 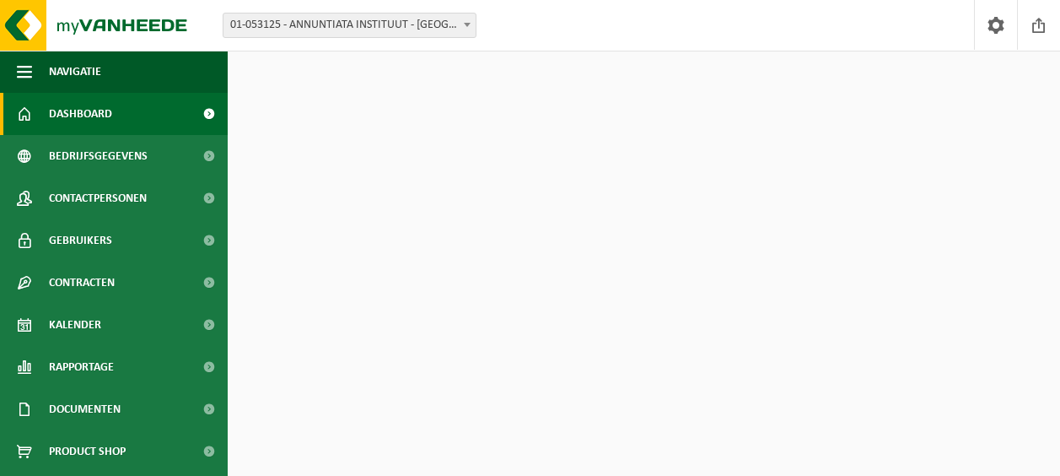 I want to click on span: 01-053125 - ANNUNTIATA INSTITUUT - VEURNE, so click(x=349, y=25).